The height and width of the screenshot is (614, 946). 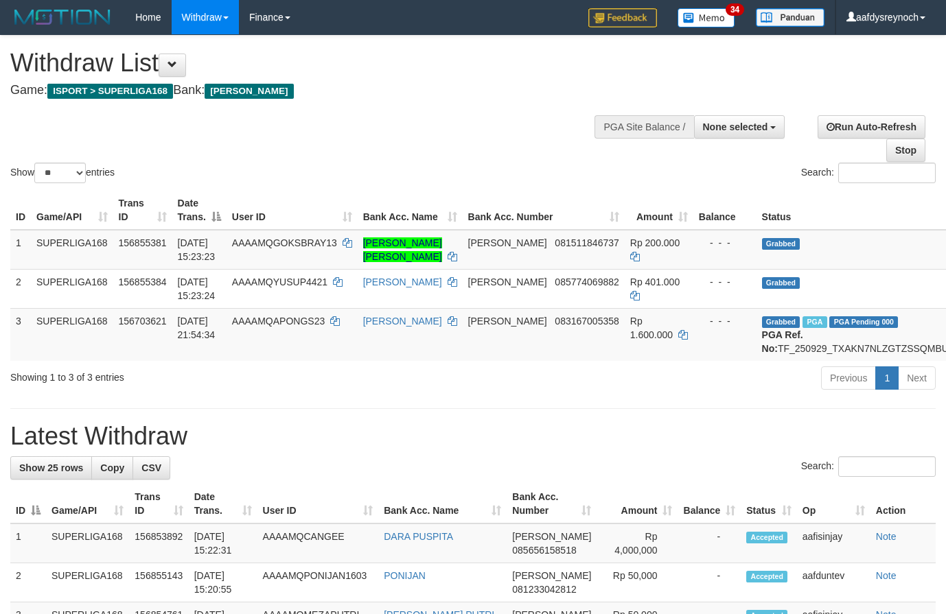 I want to click on img: Button%20Memo.svg, so click(x=706, y=18).